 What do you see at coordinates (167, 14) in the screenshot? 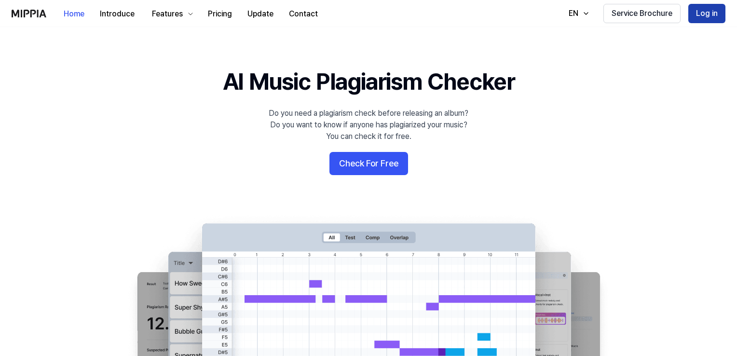
I see `div: Features` at bounding box center [167, 14].